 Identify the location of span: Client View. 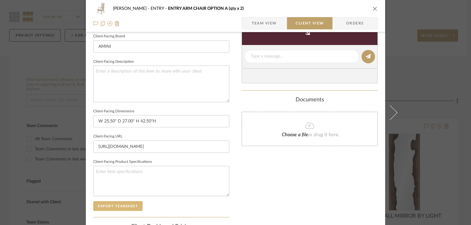
(309, 23).